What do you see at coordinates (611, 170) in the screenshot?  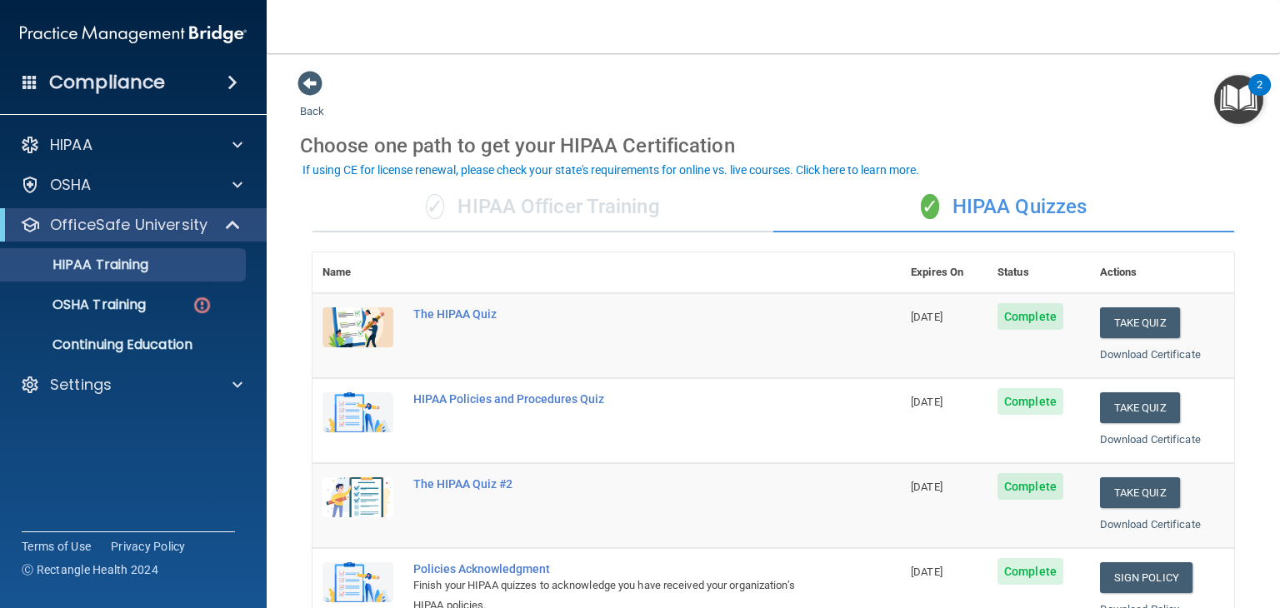 I see `div: If using CE for license renewal, please check your state's requirements for online vs. live cours...` at bounding box center [611, 170].